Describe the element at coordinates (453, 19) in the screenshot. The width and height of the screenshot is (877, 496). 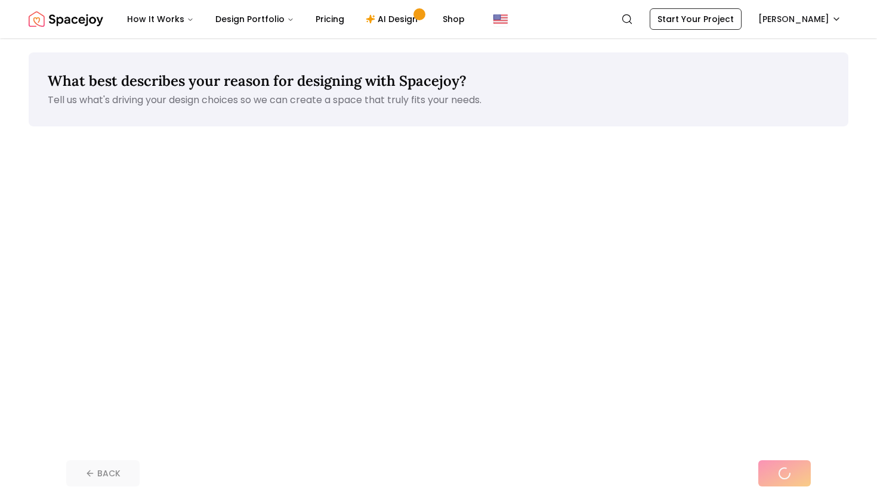
I see `a: Shop` at that location.